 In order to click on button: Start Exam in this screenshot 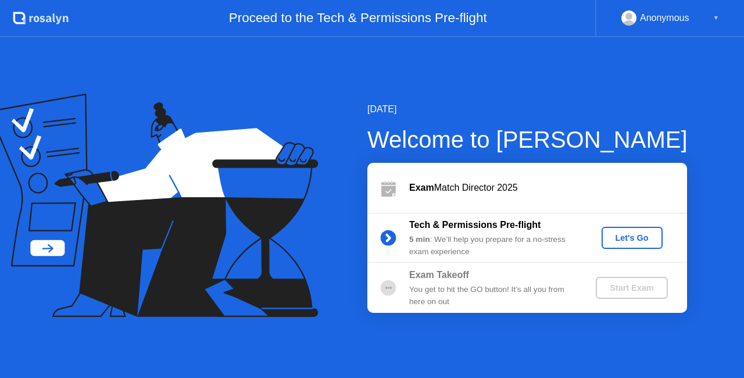, I will do `click(631, 288)`.